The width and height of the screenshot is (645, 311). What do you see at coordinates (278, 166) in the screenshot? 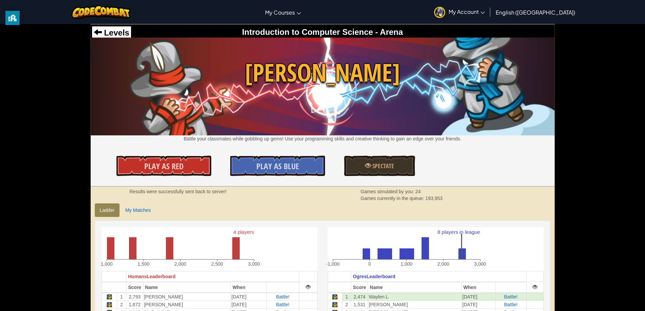
I see `span: Play As Blue` at bounding box center [278, 166].